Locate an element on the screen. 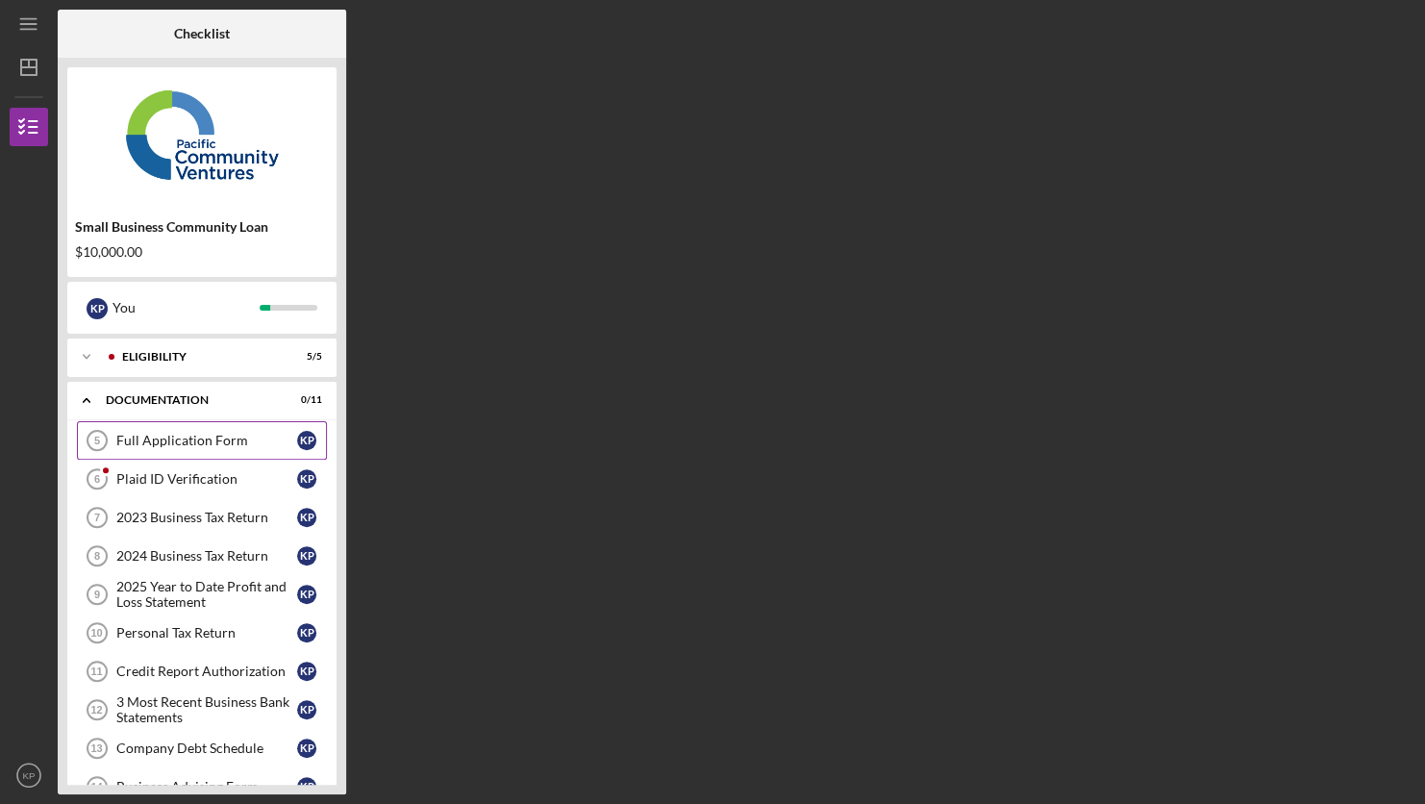 The image size is (1425, 804). tspan: 13 is located at coordinates (96, 748).